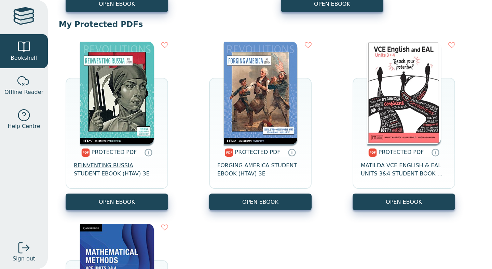  I want to click on span: Help Centre, so click(24, 126).